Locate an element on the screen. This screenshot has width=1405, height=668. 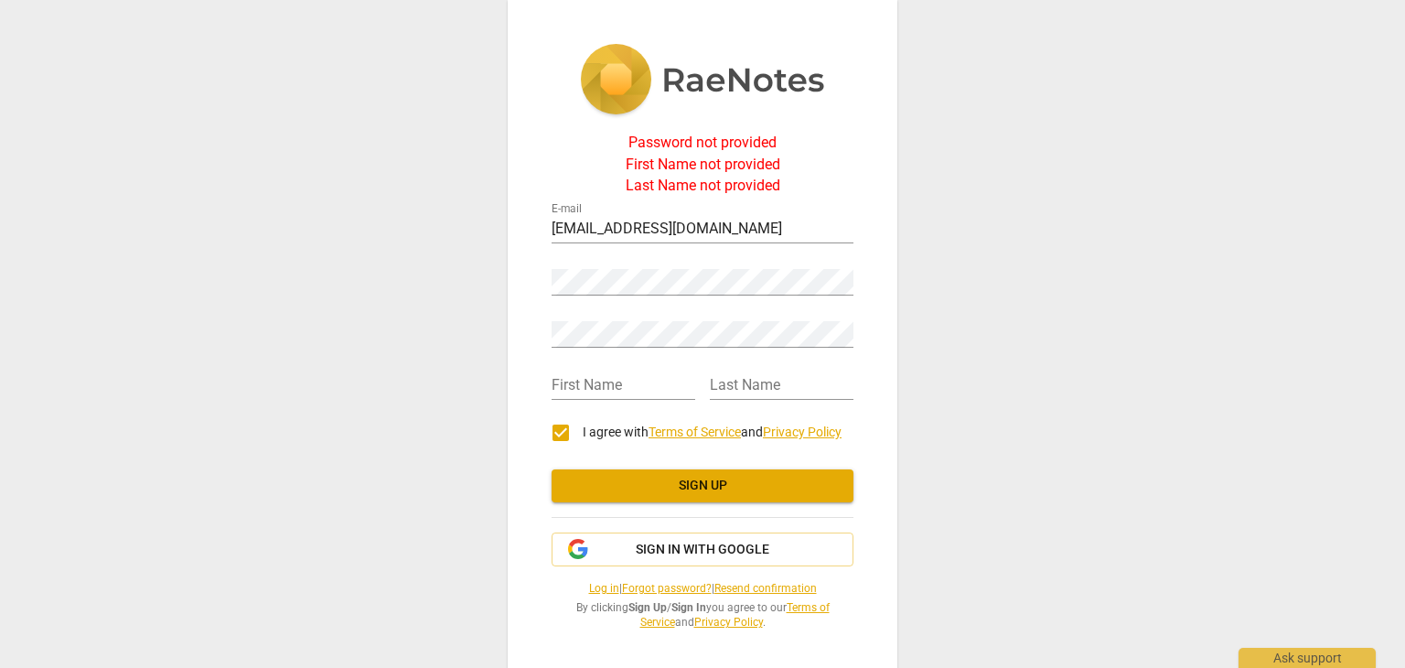
button: Sign in with Google is located at coordinates (702, 550).